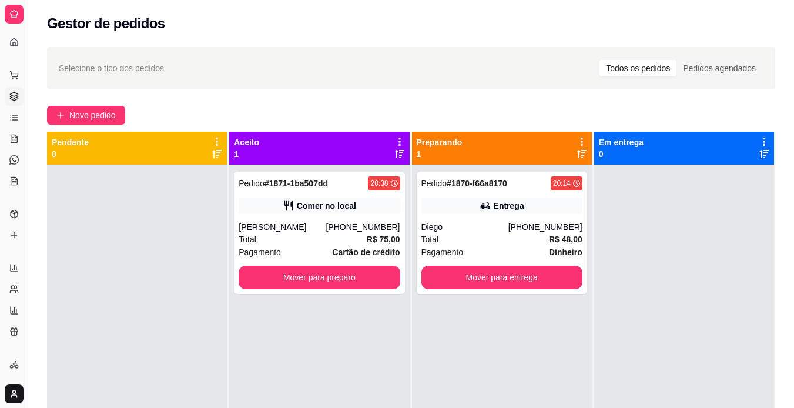 This screenshot has height=408, width=794. I want to click on div: Todos os pedidos, so click(637, 68).